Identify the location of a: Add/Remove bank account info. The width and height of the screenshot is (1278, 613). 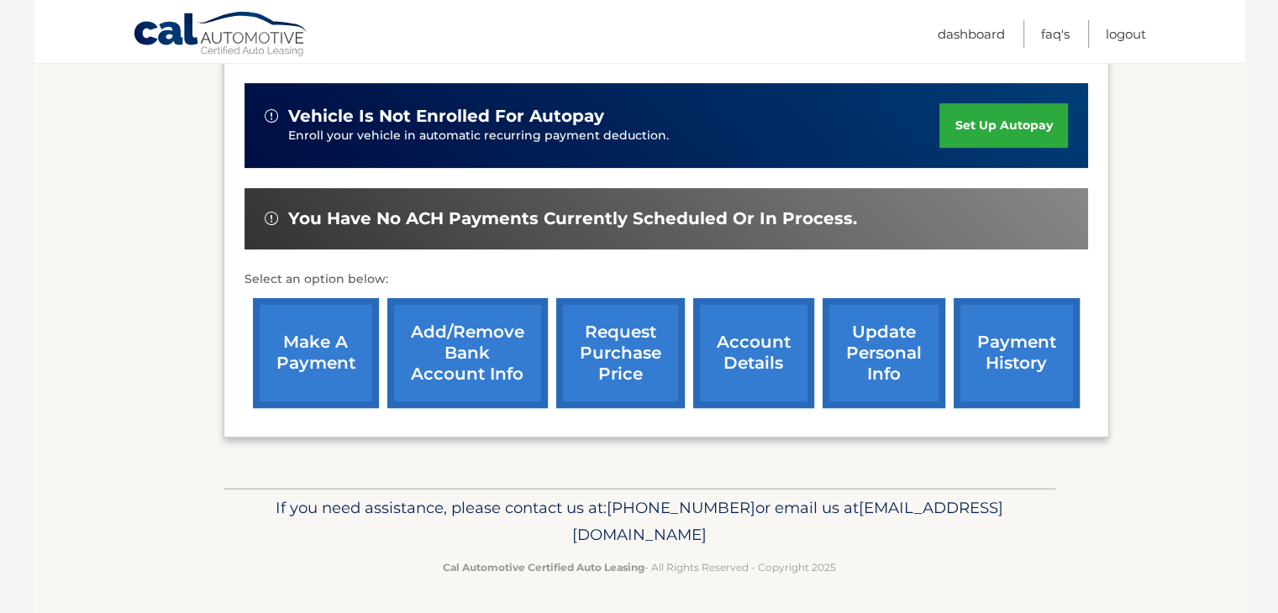
(467, 353).